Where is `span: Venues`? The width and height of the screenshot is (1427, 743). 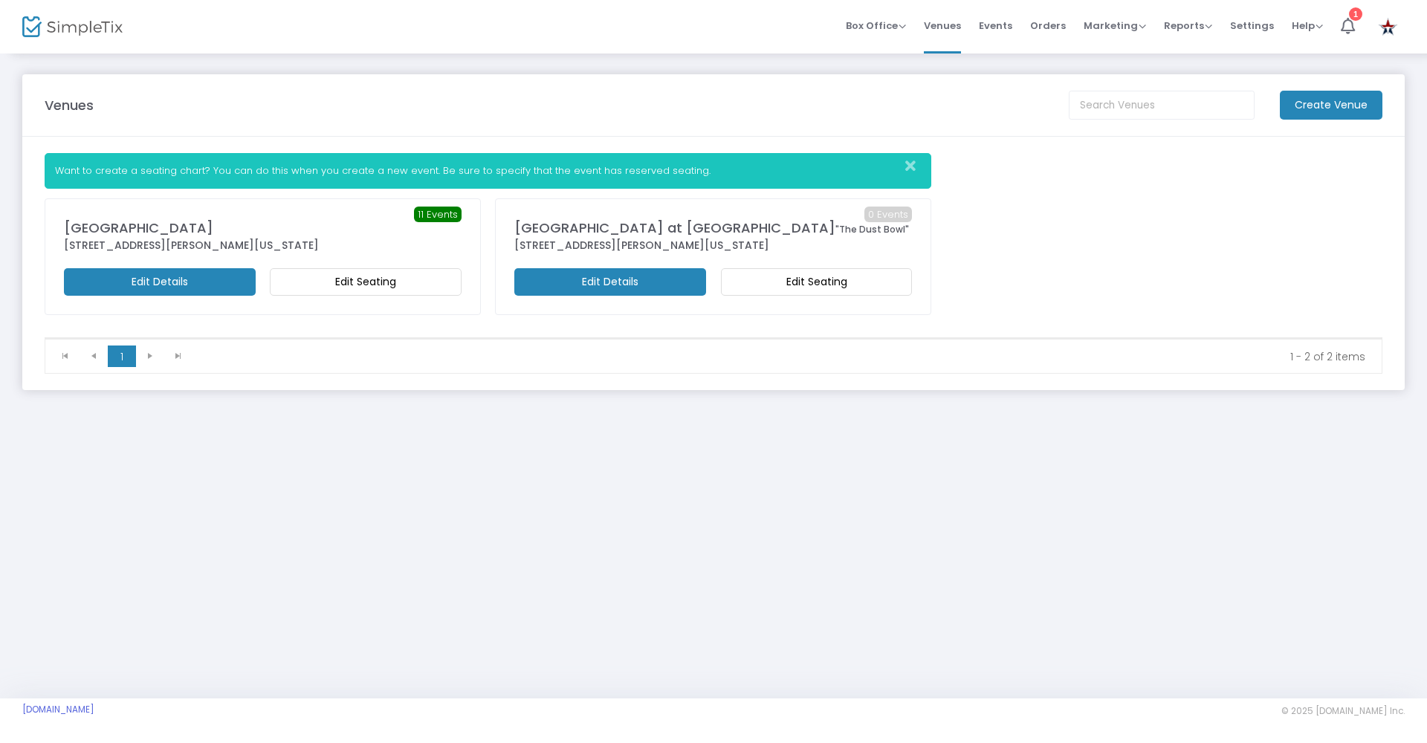
span: Venues is located at coordinates (942, 25).